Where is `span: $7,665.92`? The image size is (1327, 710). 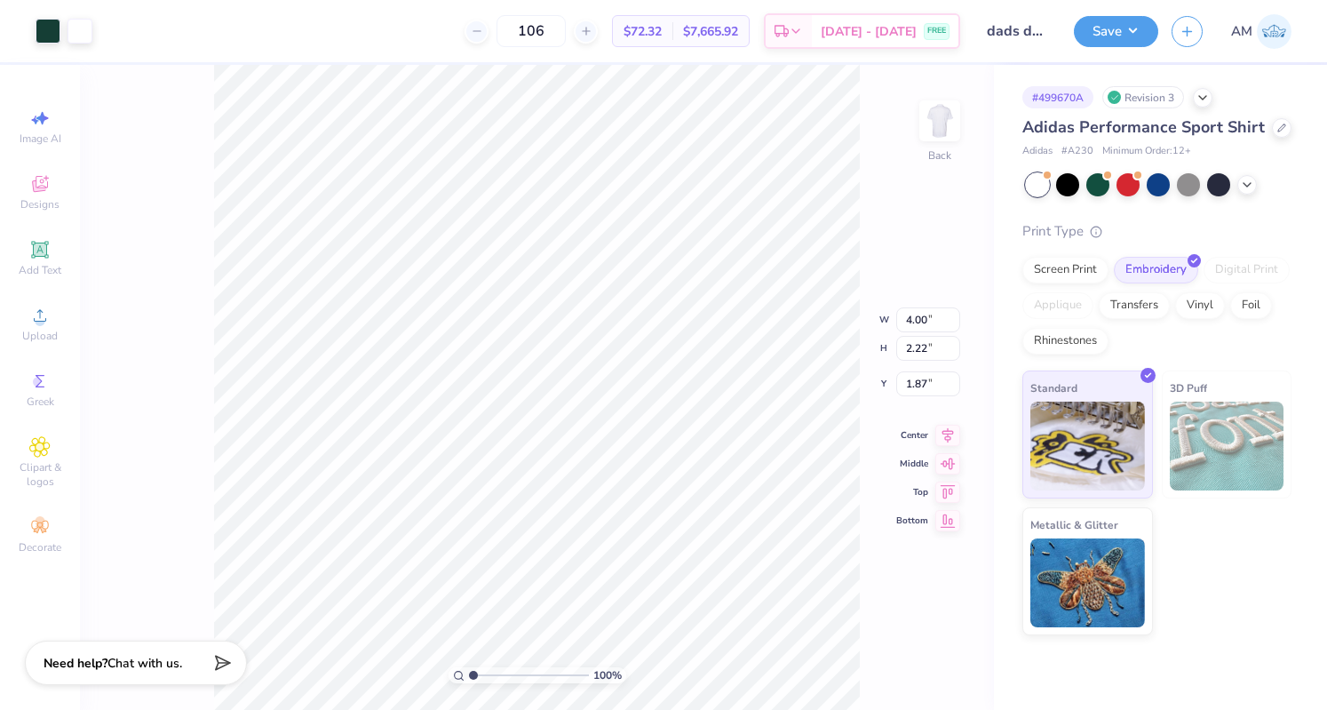 span: $7,665.92 is located at coordinates (711, 31).